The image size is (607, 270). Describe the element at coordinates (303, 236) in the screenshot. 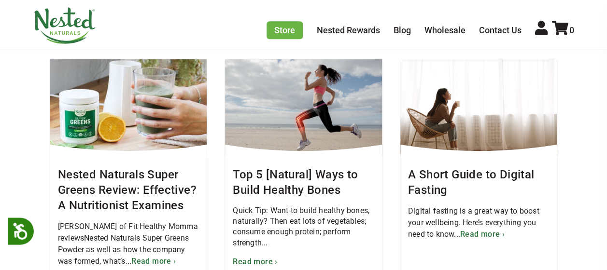

I see `a: Quick Tip: Want to build healthy bones, naturally? Then eat lots of vegetables; consume enough pr...` at that location.